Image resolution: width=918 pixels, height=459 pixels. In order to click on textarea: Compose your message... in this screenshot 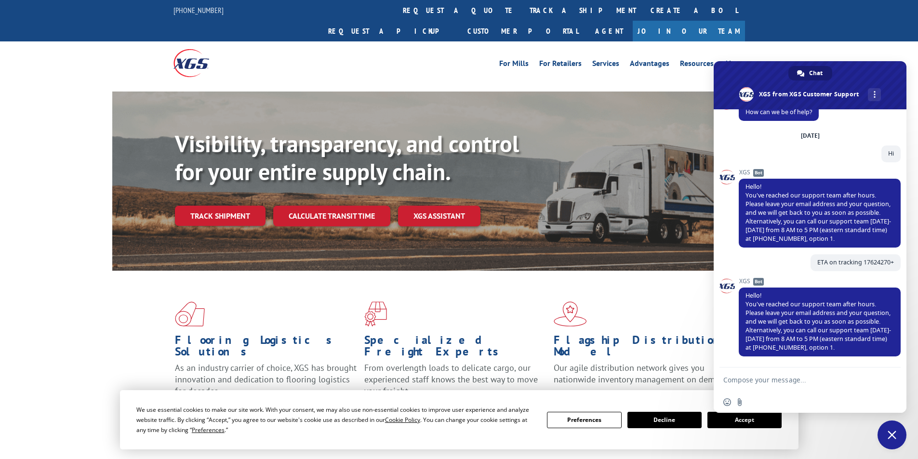, I will do `click(800, 380)`.